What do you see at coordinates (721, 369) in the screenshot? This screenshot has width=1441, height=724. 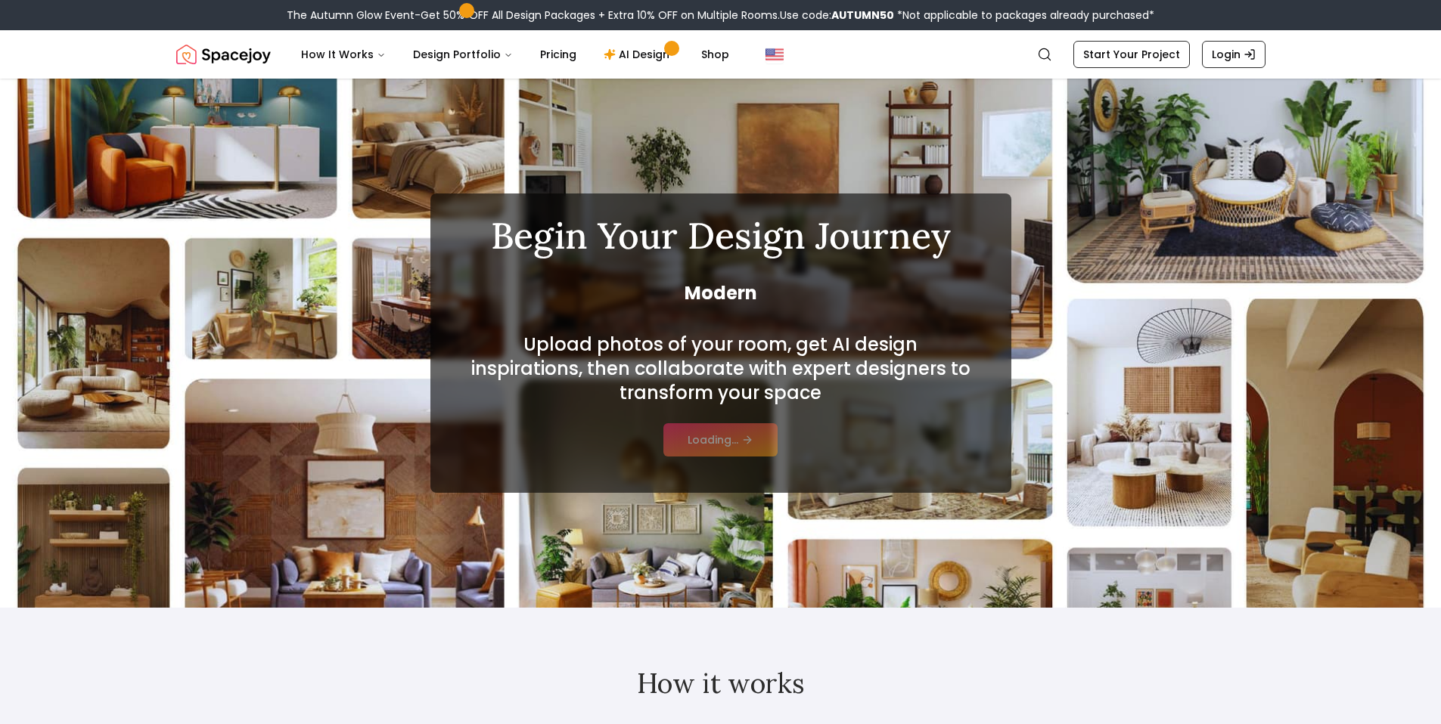 I see `h2: Upload photos of your room, get AI design inspirations, then collaborate with expert designers to...` at bounding box center [721, 369].